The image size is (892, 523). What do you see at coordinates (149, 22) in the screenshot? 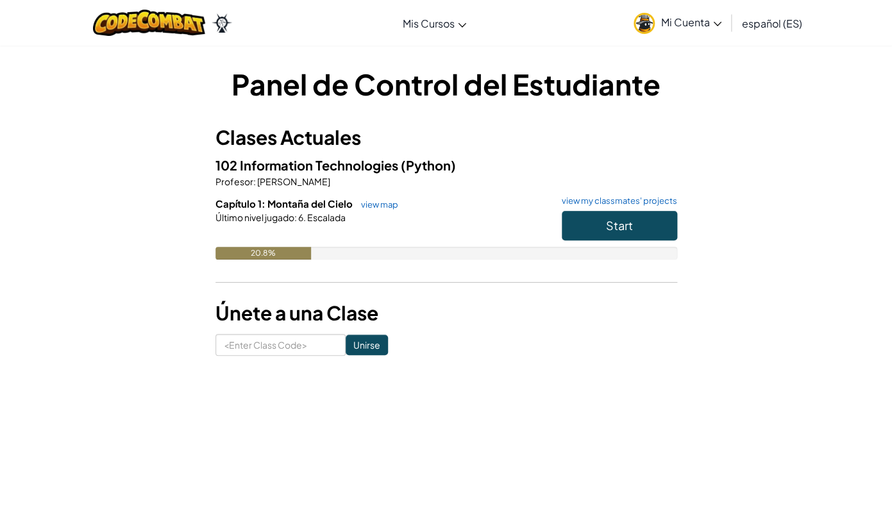
I see `a: CodeCombat logo` at bounding box center [149, 22].